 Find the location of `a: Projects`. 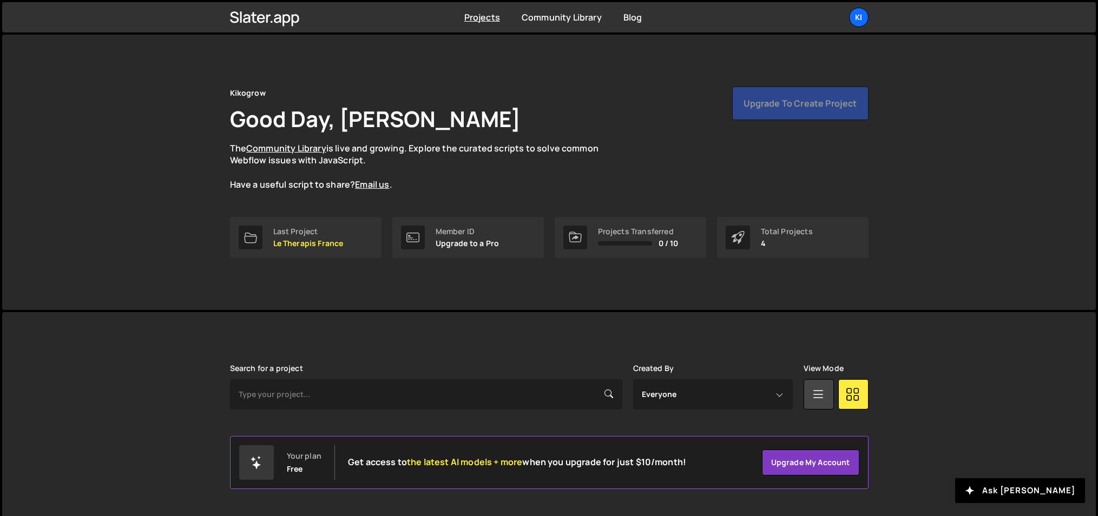

a: Projects is located at coordinates (482, 17).